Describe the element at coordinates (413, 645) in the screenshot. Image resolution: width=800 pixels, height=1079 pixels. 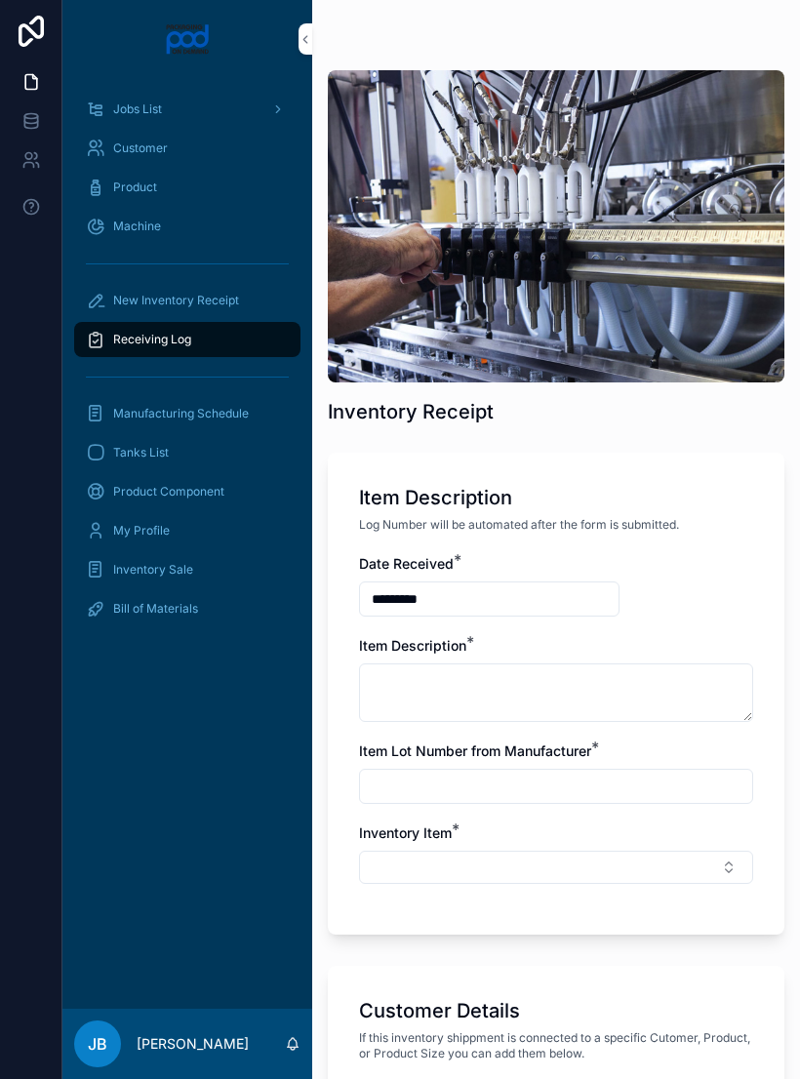
I see `span: Item Description` at that location.